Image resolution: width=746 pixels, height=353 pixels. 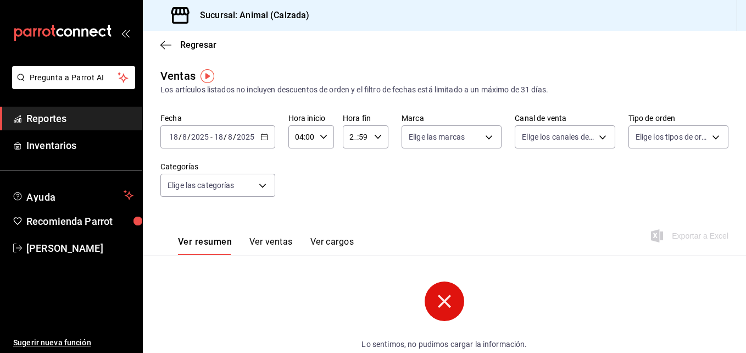 What do you see at coordinates (332, 246) in the screenshot?
I see `button: Ver cargos` at bounding box center [332, 246].